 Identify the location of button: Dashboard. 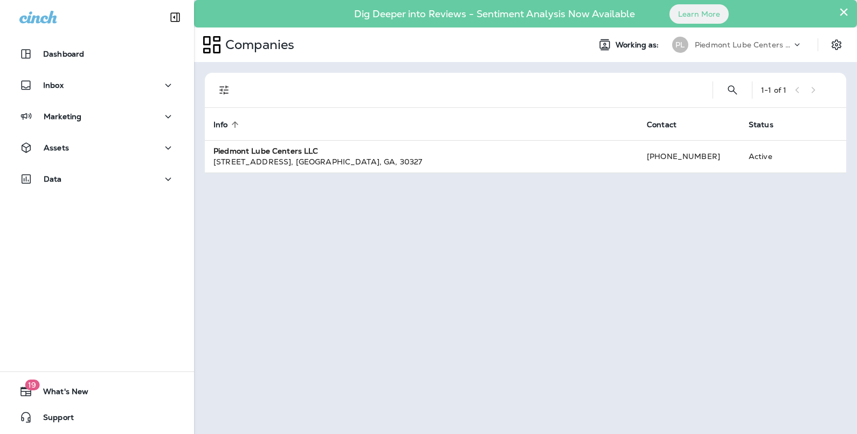
(97, 54).